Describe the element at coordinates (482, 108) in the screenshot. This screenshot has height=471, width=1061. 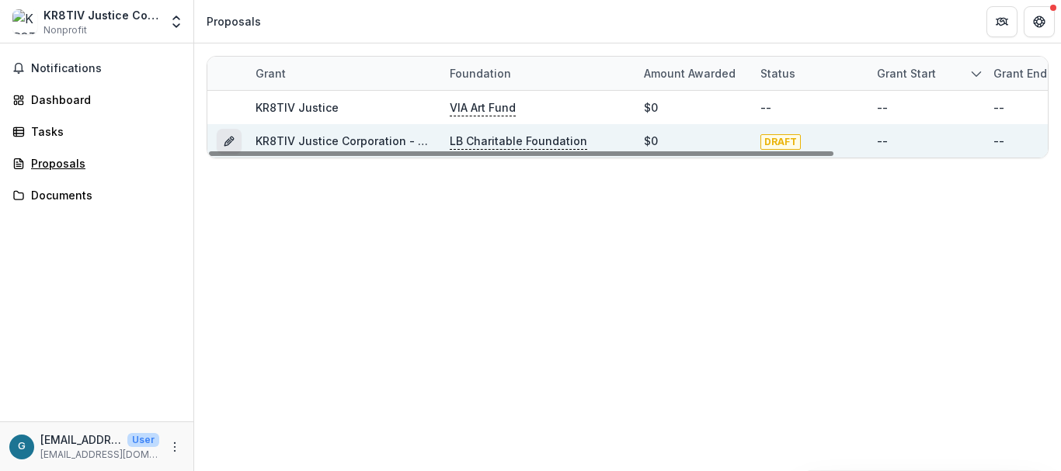
I see `p: VIA Art Fund` at that location.